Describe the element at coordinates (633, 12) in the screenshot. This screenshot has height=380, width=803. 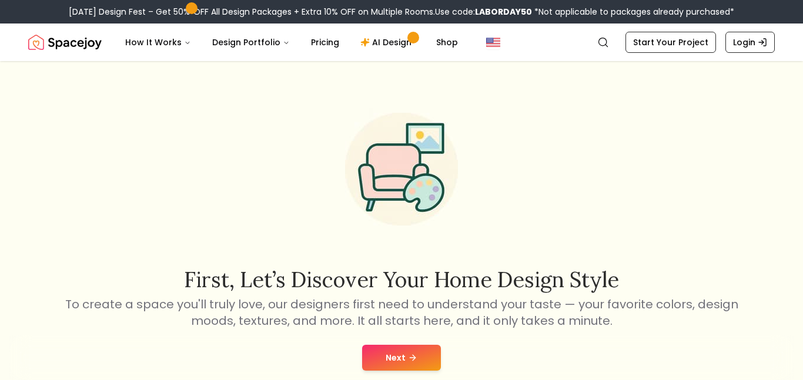
I see `span: *Not applicable to packages already purchased*` at that location.